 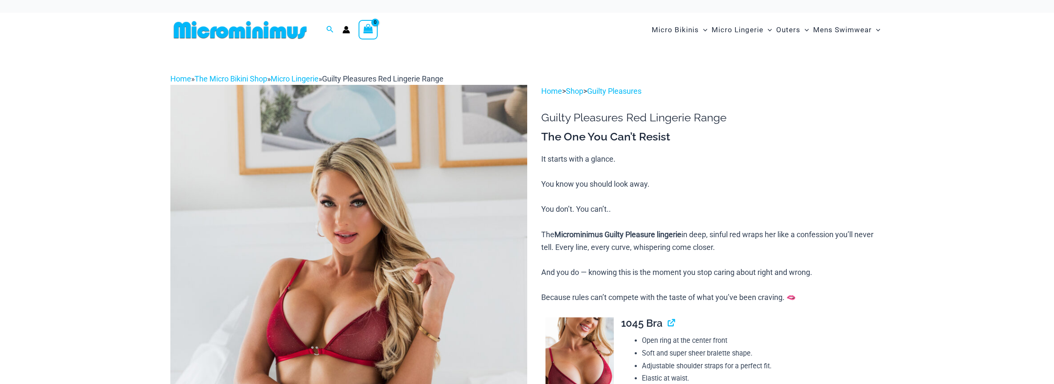 I want to click on a: Shop, so click(x=574, y=91).